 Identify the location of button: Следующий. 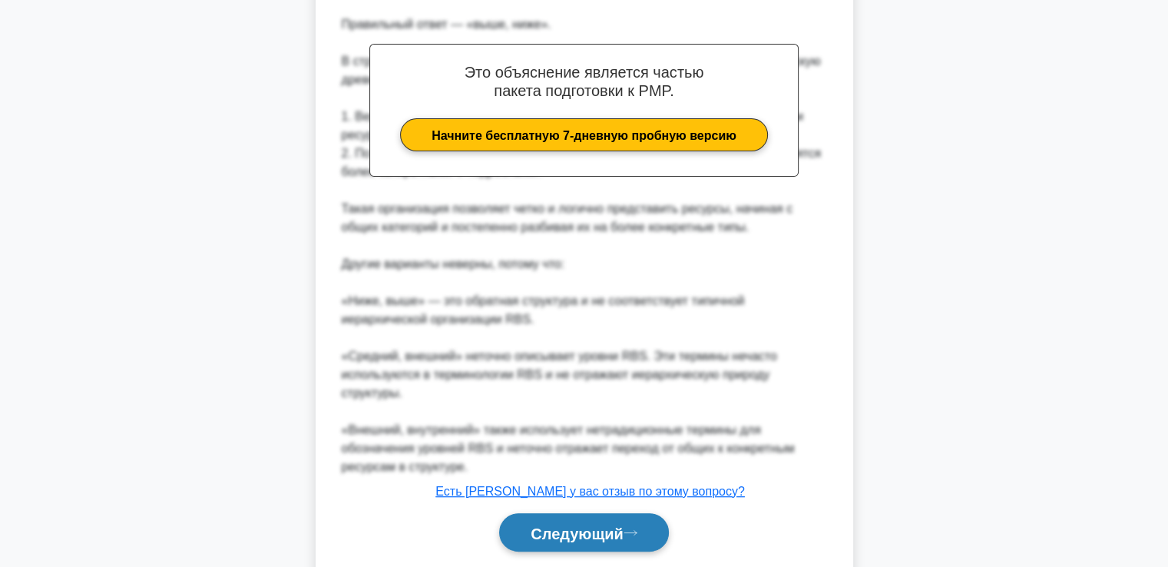
(583, 532).